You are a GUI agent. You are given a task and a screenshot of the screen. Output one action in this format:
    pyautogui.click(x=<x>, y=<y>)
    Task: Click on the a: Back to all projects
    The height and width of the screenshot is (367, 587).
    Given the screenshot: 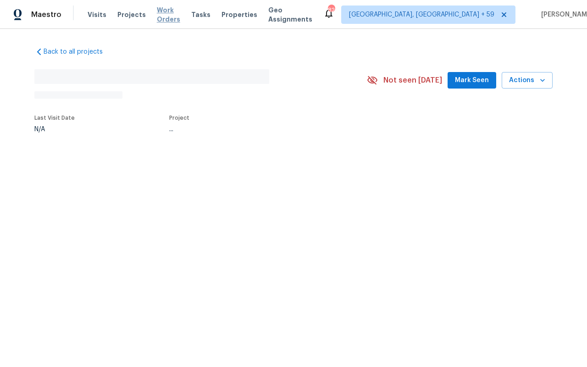 What is the action you would take?
    pyautogui.click(x=78, y=52)
    